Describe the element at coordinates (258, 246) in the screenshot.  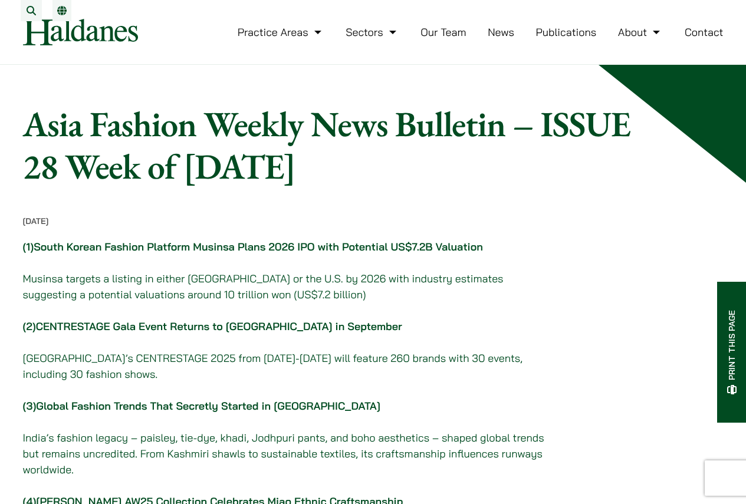
I see `a: South Korean Fashion Platform Musinsa Plans 2026 IPO with Potential US$7.2B Valuation` at that location.